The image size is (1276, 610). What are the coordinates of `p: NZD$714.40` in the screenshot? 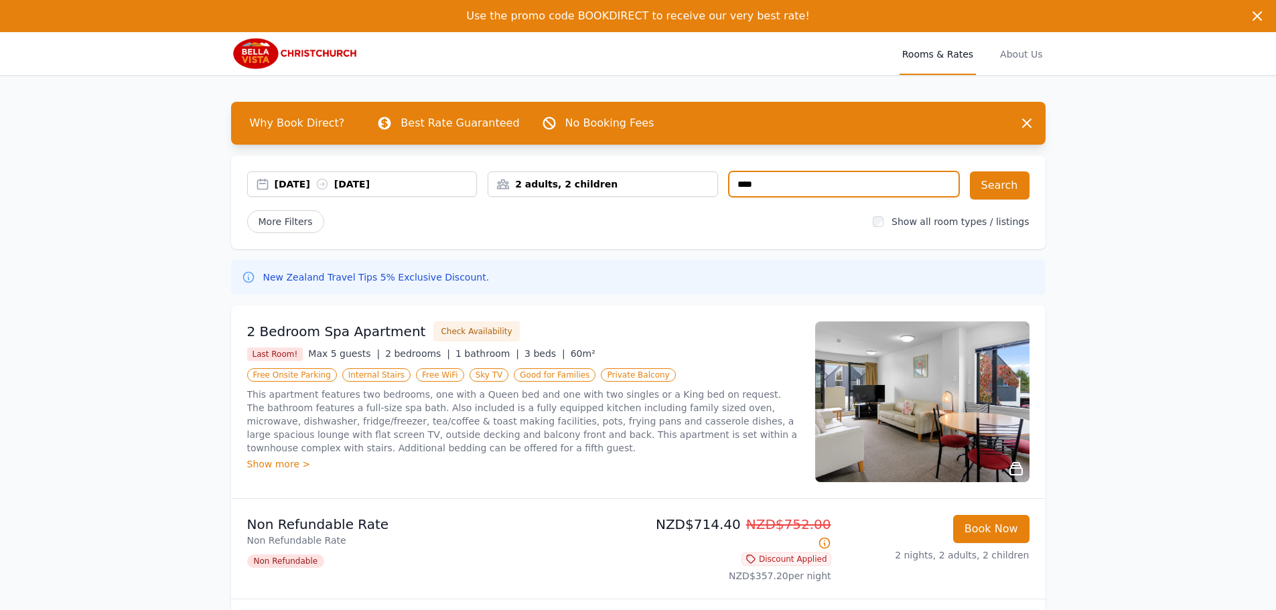 It's located at (738, 534).